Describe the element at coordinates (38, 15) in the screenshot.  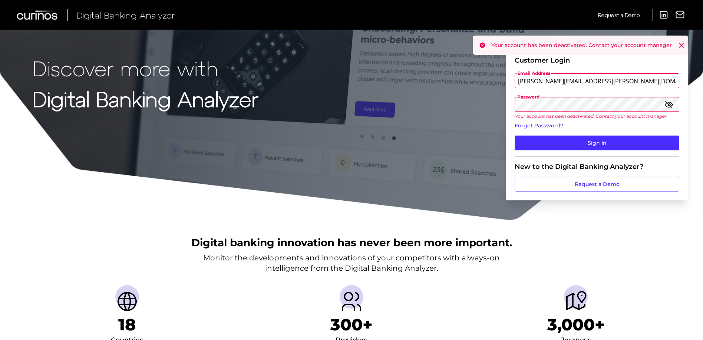
I see `img: Curinos` at that location.